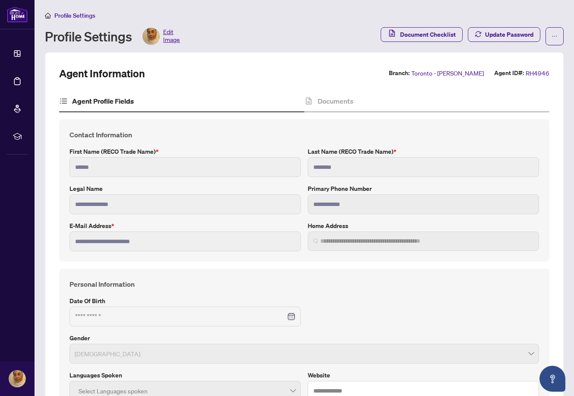  I want to click on span: ellipsis, so click(555, 36).